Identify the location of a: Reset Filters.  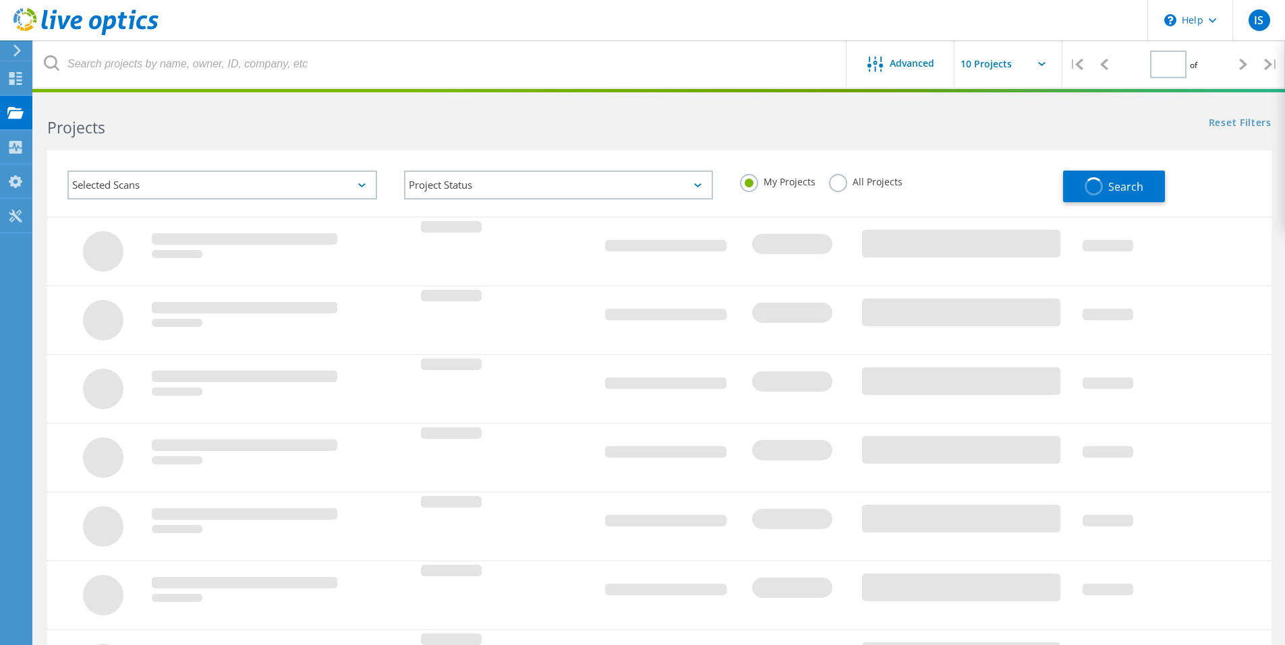
(1239, 123).